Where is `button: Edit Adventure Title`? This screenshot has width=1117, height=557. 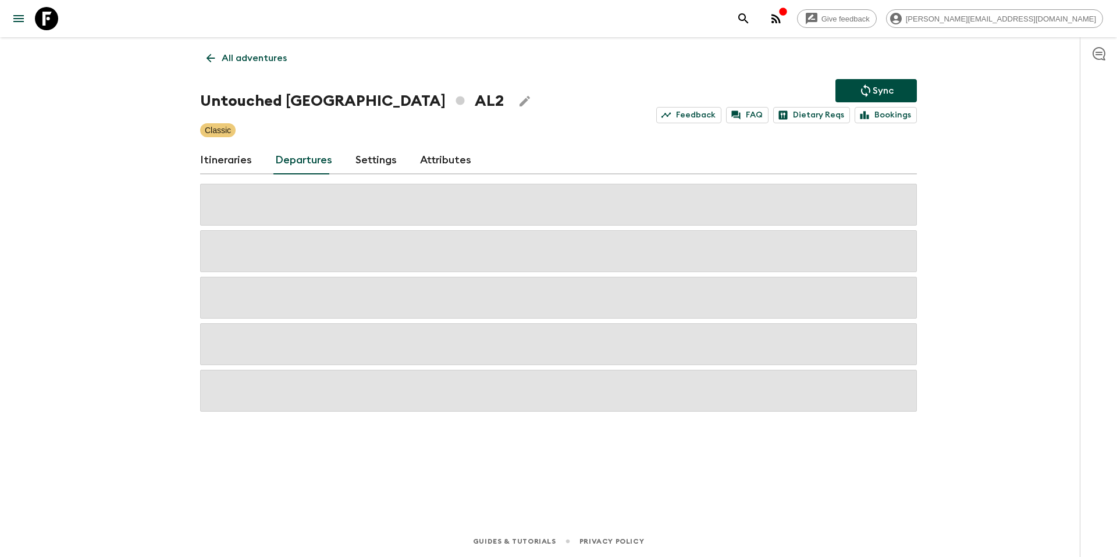
button: Edit Adventure Title is located at coordinates (525, 101).